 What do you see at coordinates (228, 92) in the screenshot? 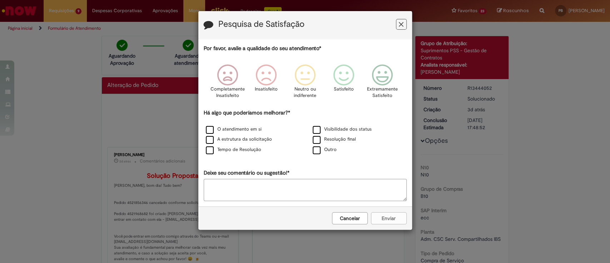
I see `p: Completamente Insatisfeito` at bounding box center [228, 92].